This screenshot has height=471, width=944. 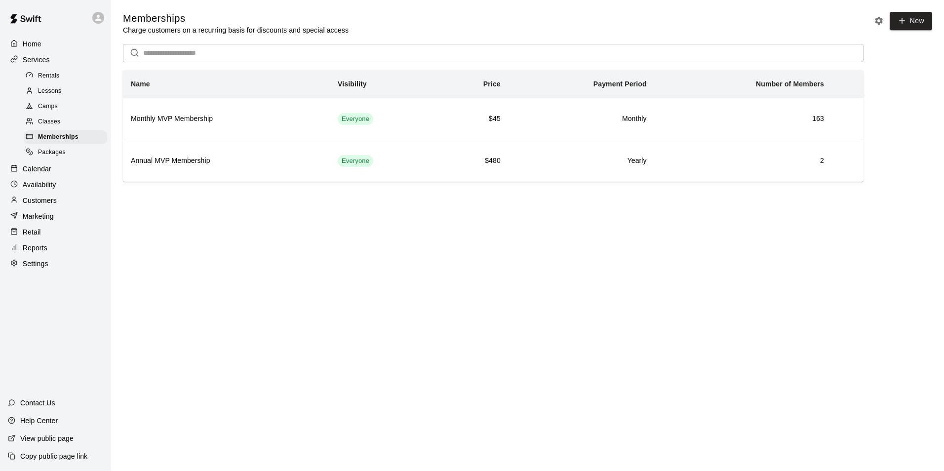 I want to click on h6: Monthly, so click(x=582, y=119).